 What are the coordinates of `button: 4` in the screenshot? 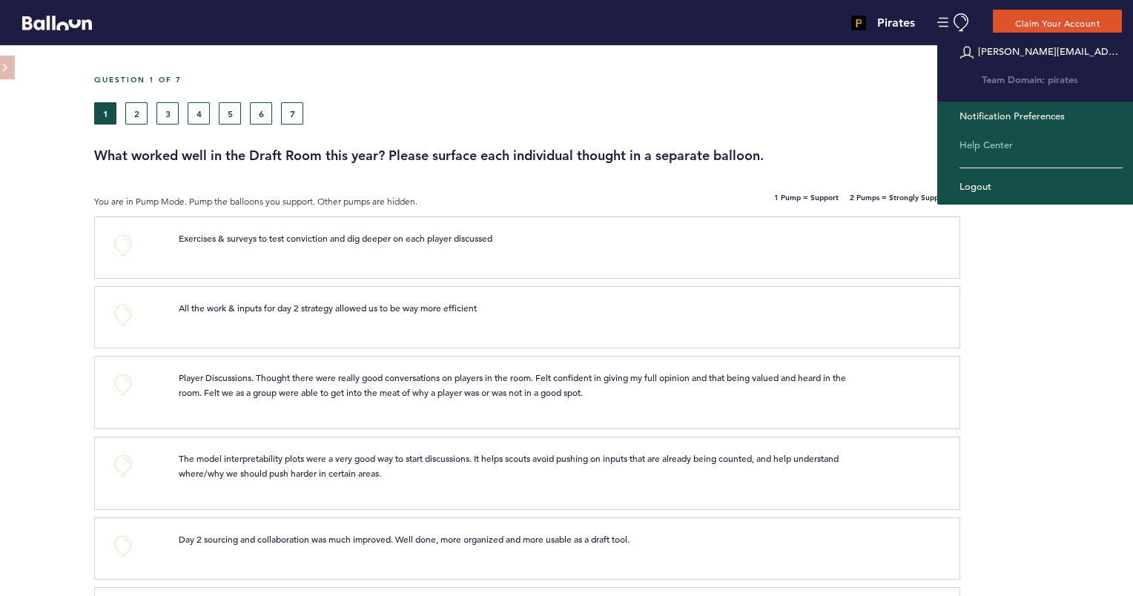 It's located at (199, 113).